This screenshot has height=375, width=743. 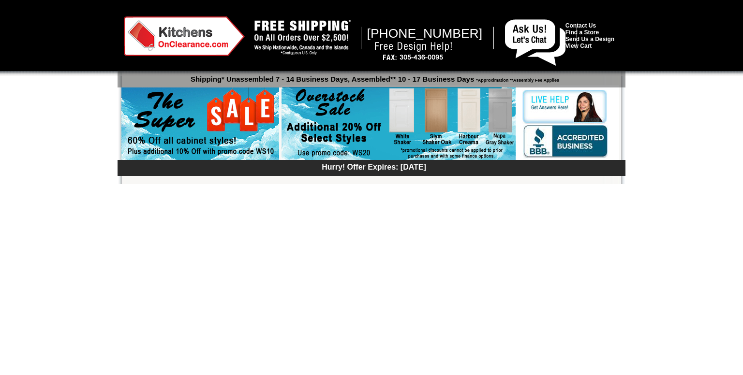 What do you see at coordinates (581, 26) in the screenshot?
I see `a: Contact Us` at bounding box center [581, 26].